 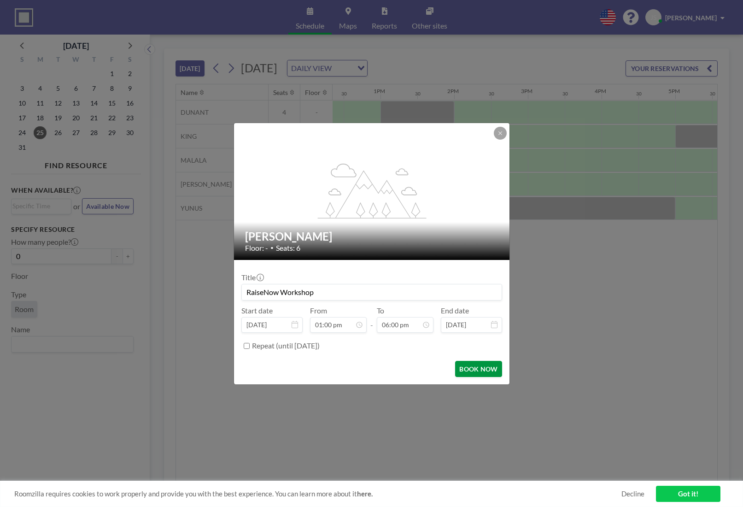 I want to click on a: Got it!, so click(x=689, y=494).